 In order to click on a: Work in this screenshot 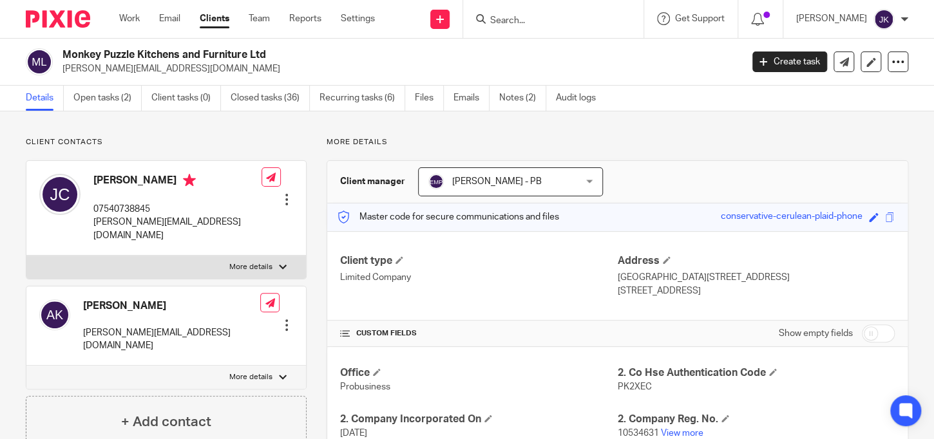, I will do `click(130, 19)`.